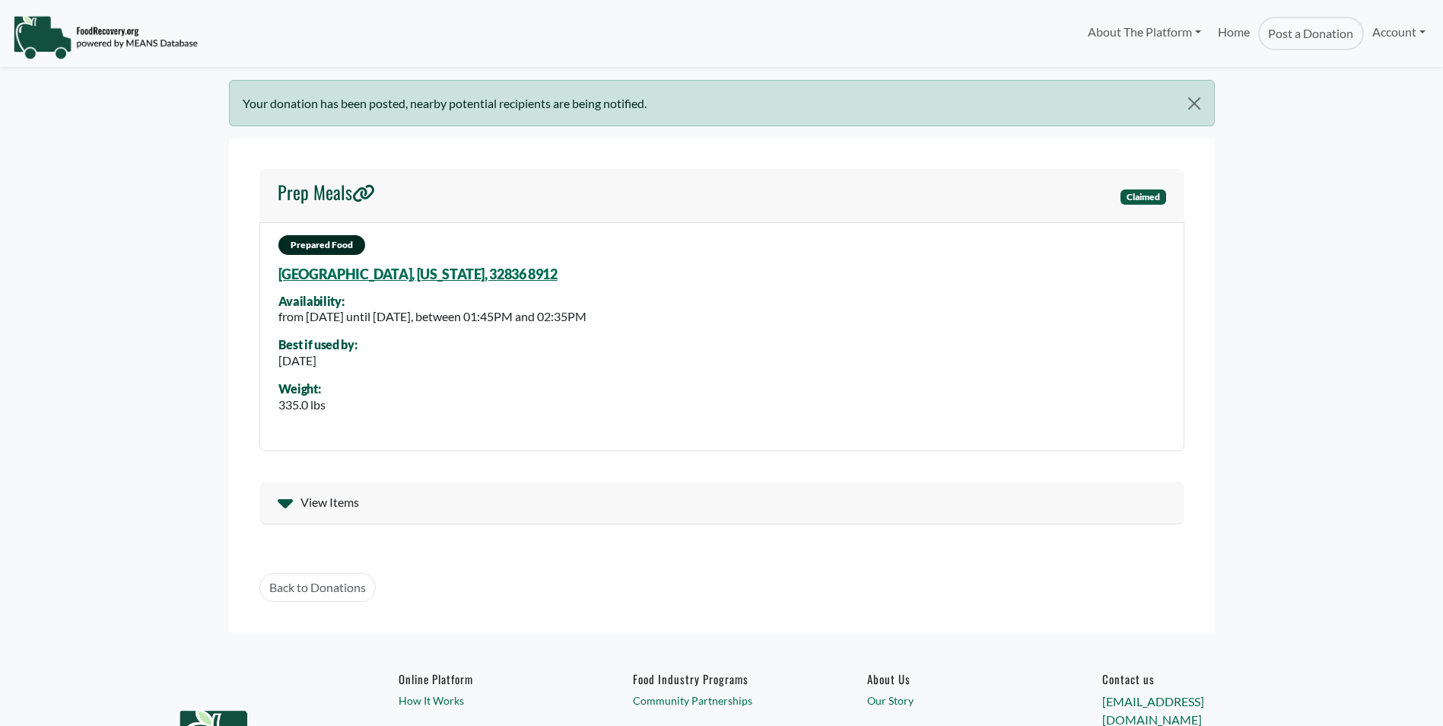  Describe the element at coordinates (1311, 33) in the screenshot. I see `a: Post a Donation` at that location.